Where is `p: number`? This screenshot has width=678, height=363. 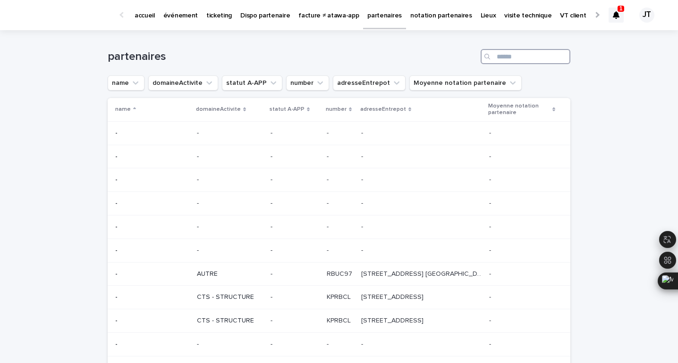
p: number is located at coordinates (336, 109).